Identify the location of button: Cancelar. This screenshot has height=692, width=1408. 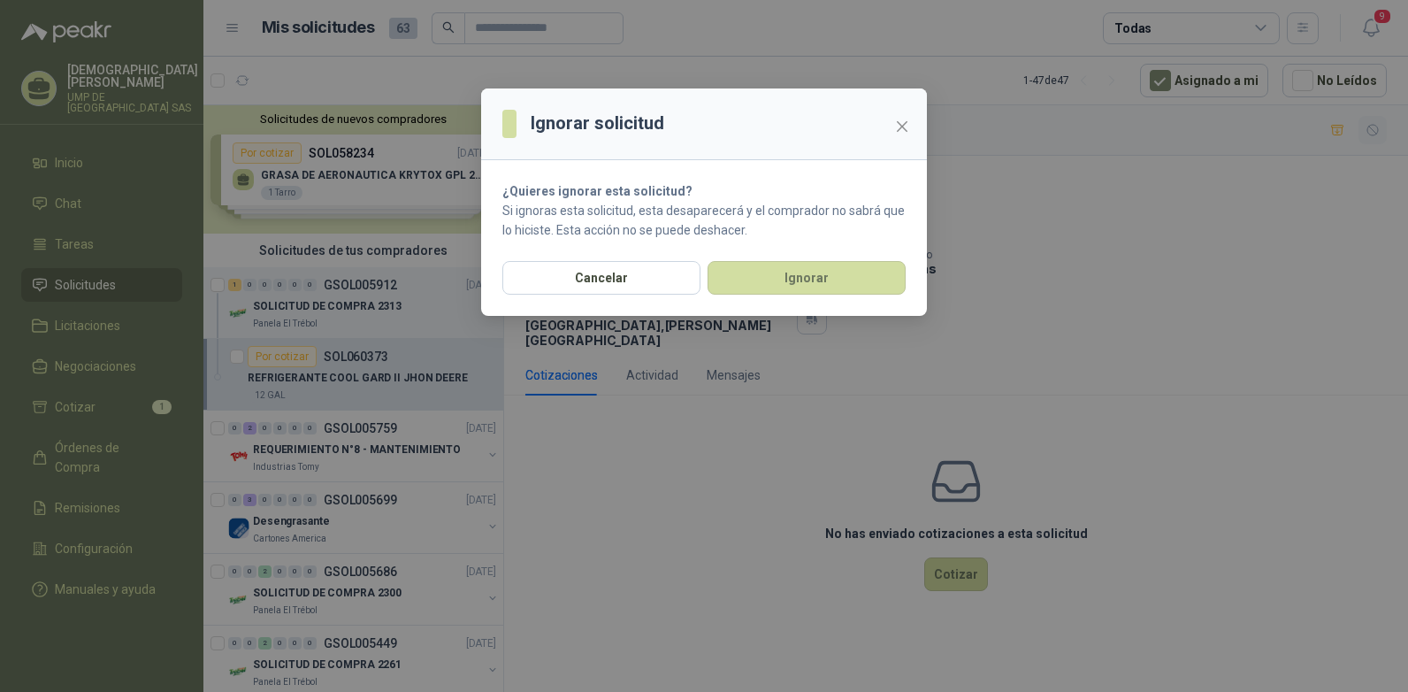
(601, 278).